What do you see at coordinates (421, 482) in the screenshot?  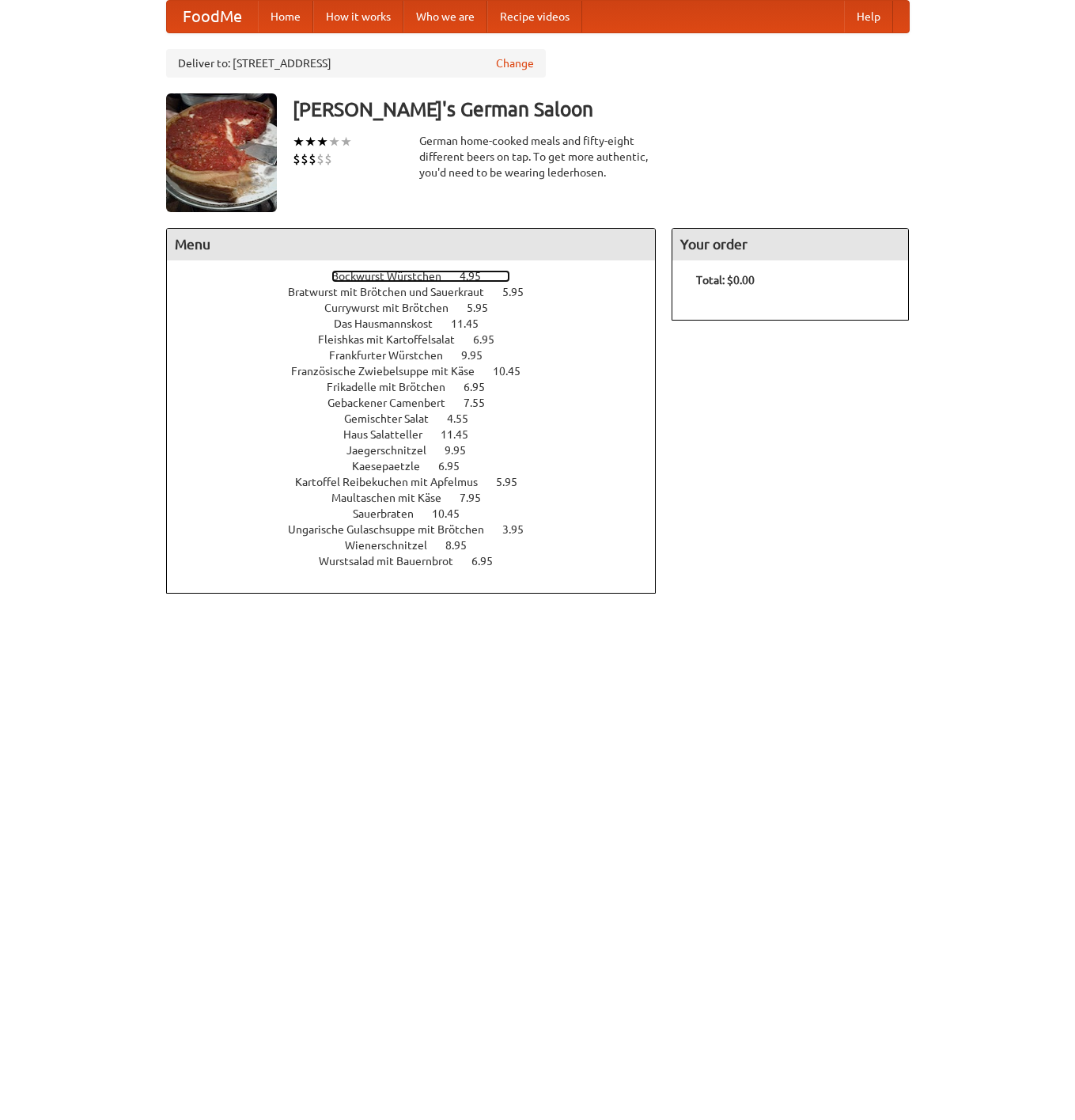 I see `a: Kartoffel Reibekuchen mit Apfelmus 5.95` at bounding box center [421, 482].